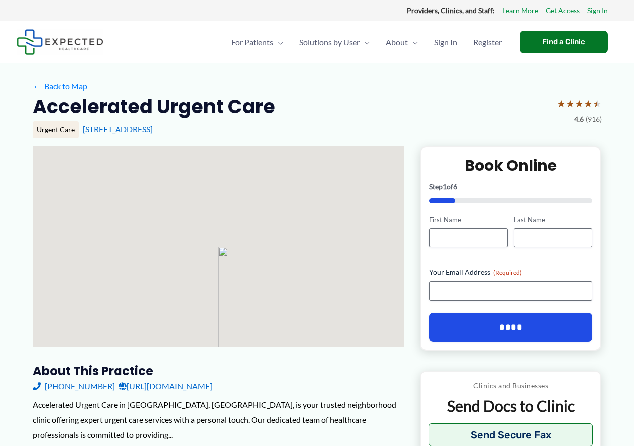  Describe the element at coordinates (402, 42) in the screenshot. I see `a: AboutMenu Toggle` at that location.